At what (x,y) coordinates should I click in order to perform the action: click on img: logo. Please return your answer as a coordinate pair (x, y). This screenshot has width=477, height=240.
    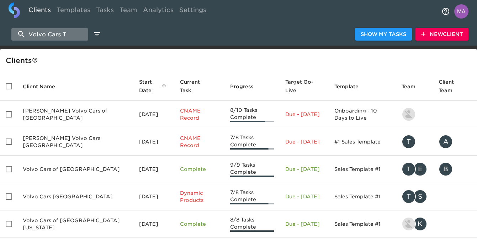
    Looking at the image, I should click on (14, 10).